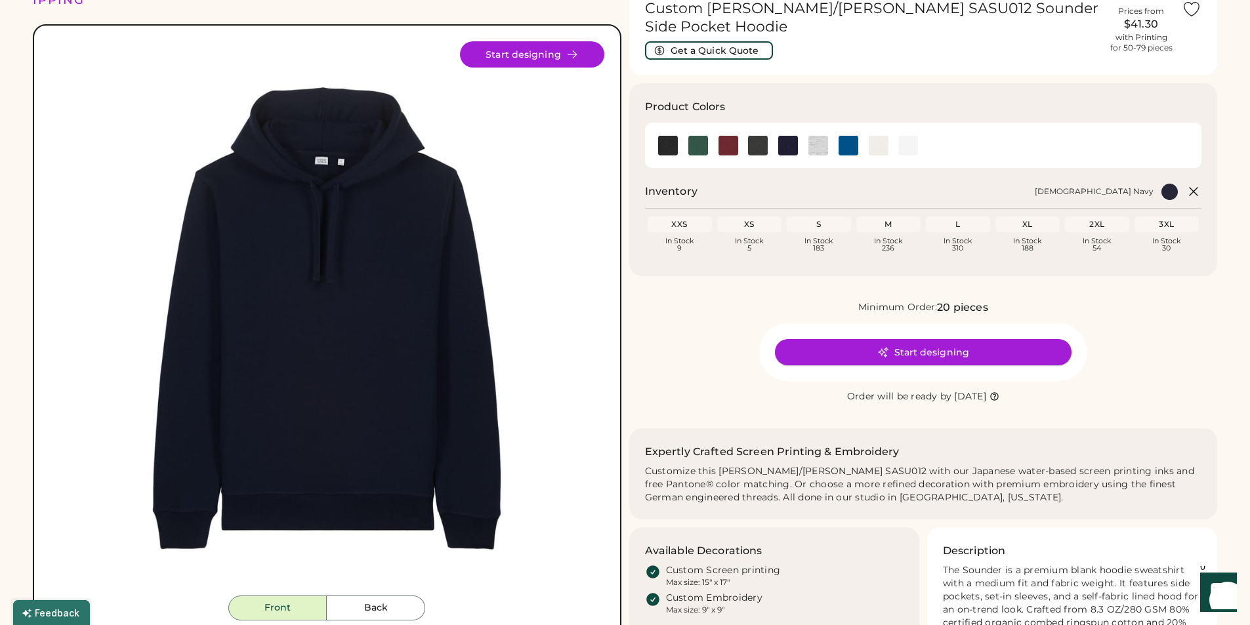  What do you see at coordinates (376, 608) in the screenshot?
I see `button: Back` at bounding box center [376, 608].